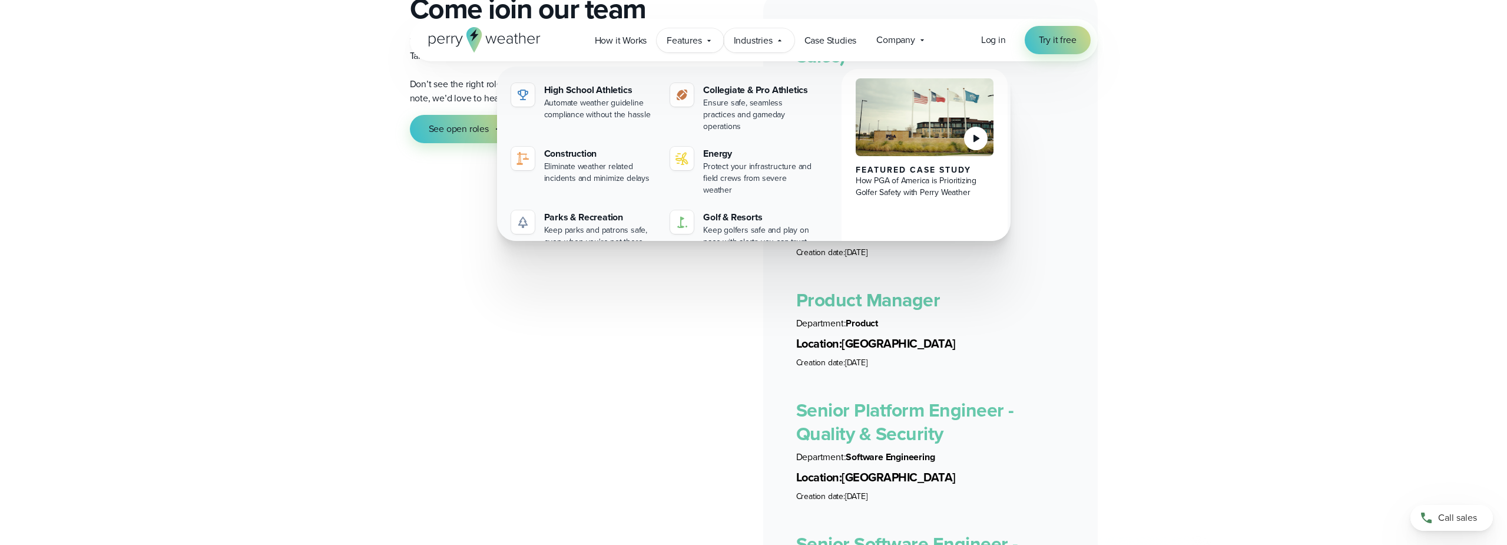 The width and height of the screenshot is (1507, 545). Describe the element at coordinates (930, 457) in the screenshot. I see `li: Software Engineering` at that location.